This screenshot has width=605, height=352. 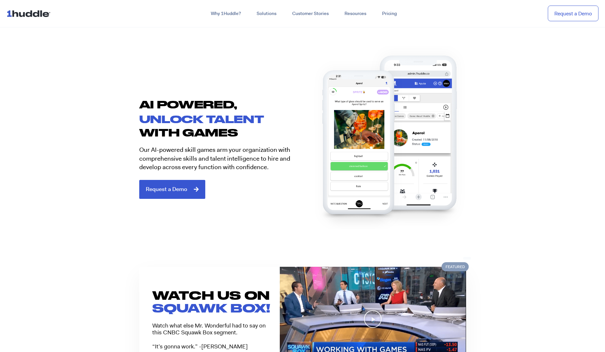 I want to click on h2: with games, so click(x=221, y=132).